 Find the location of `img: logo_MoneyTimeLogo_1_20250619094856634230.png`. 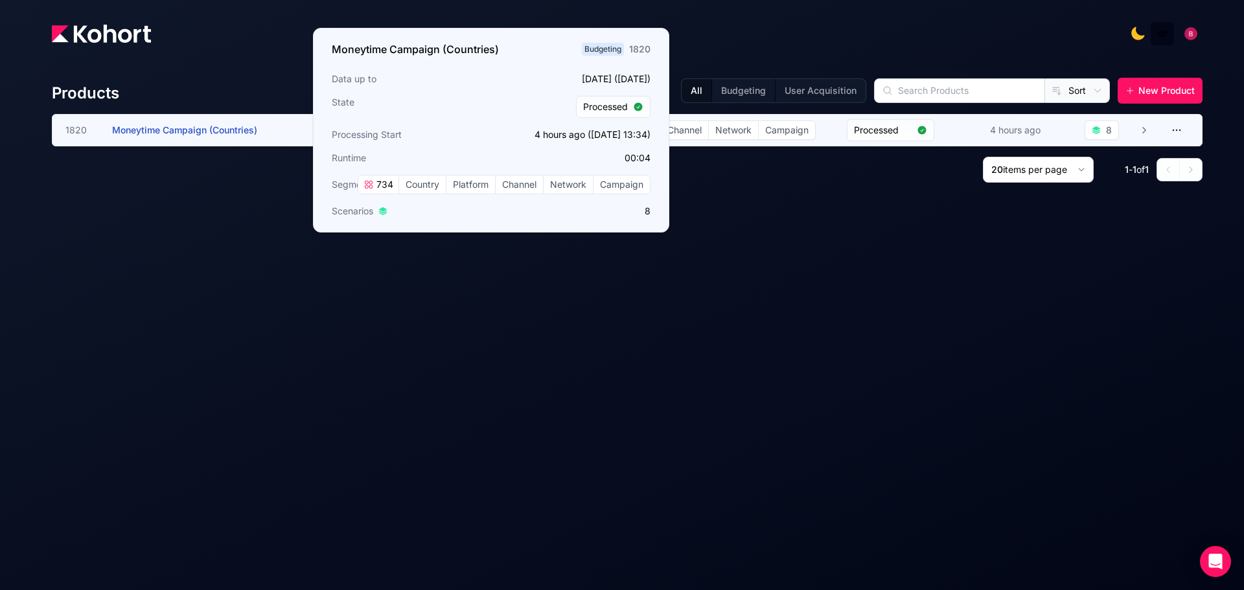

img: logo_MoneyTimeLogo_1_20250619094856634230.png is located at coordinates (1163, 34).